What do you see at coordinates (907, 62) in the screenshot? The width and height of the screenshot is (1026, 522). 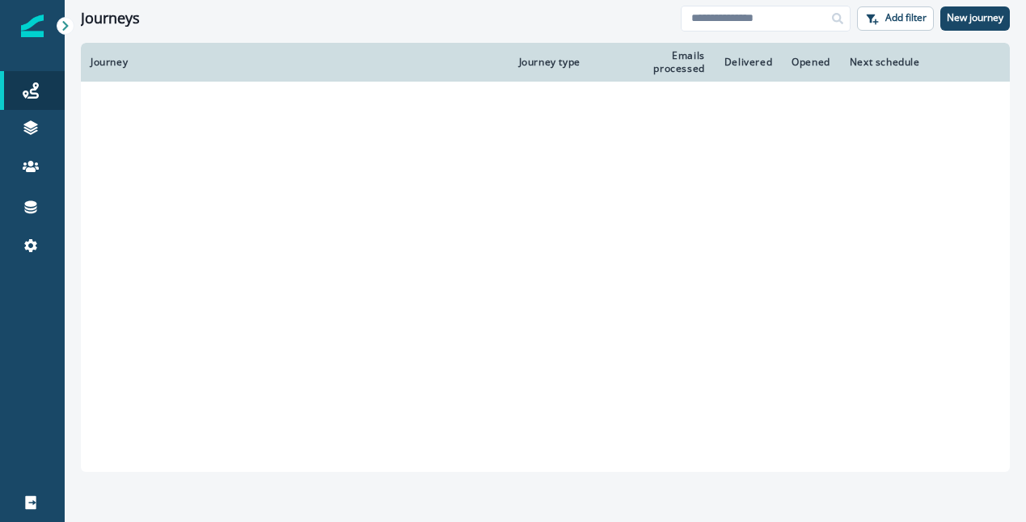 I see `div: Next schedule` at bounding box center [907, 62].